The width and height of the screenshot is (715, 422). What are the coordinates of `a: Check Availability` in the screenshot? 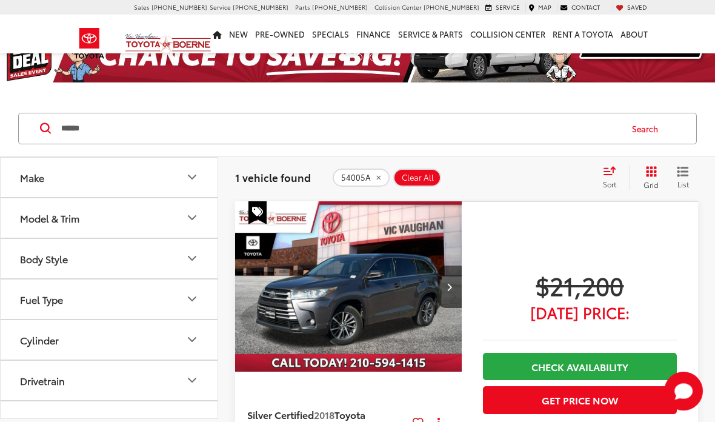 It's located at (580, 366).